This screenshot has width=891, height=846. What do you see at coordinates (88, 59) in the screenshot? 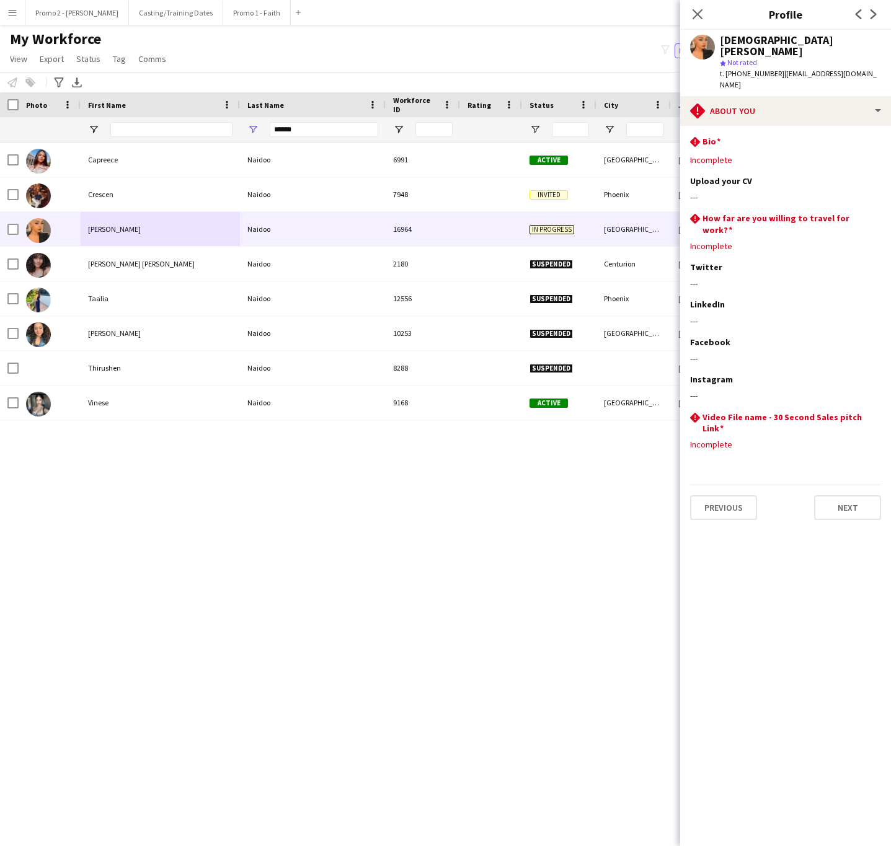
I see `a: Status` at bounding box center [88, 59].